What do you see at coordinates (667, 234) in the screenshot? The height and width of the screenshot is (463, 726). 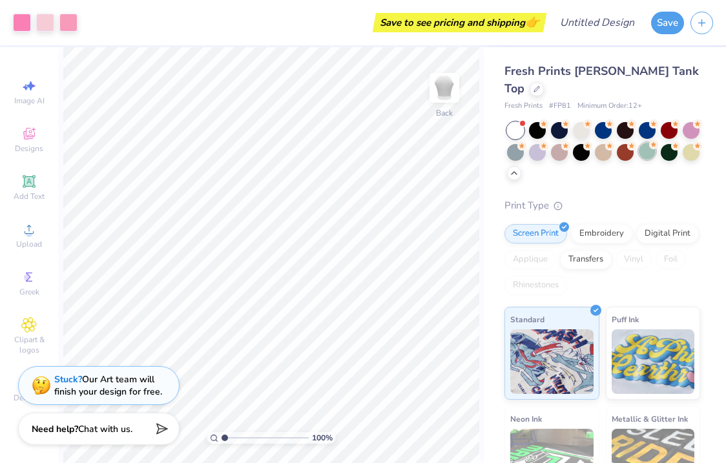 I see `div: Digital Print` at bounding box center [667, 234].